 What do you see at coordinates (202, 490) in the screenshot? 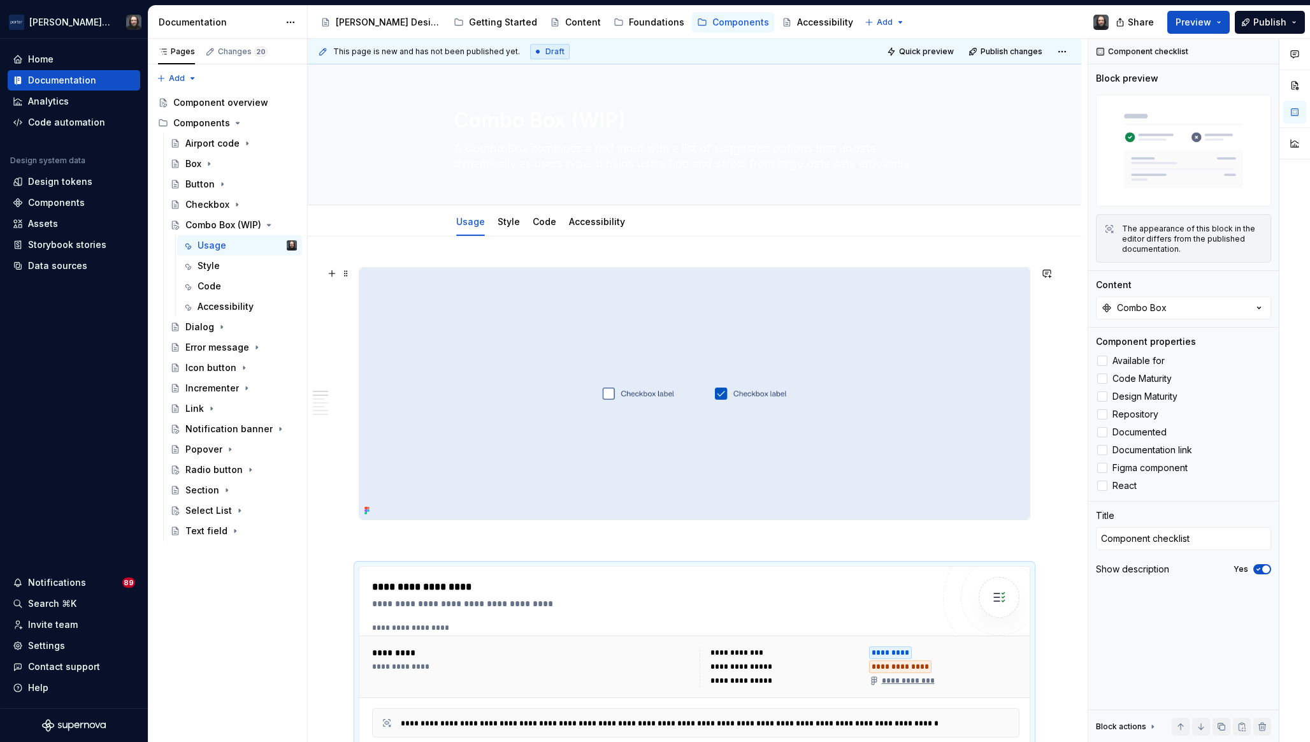
I see `div: Section` at bounding box center [202, 490].